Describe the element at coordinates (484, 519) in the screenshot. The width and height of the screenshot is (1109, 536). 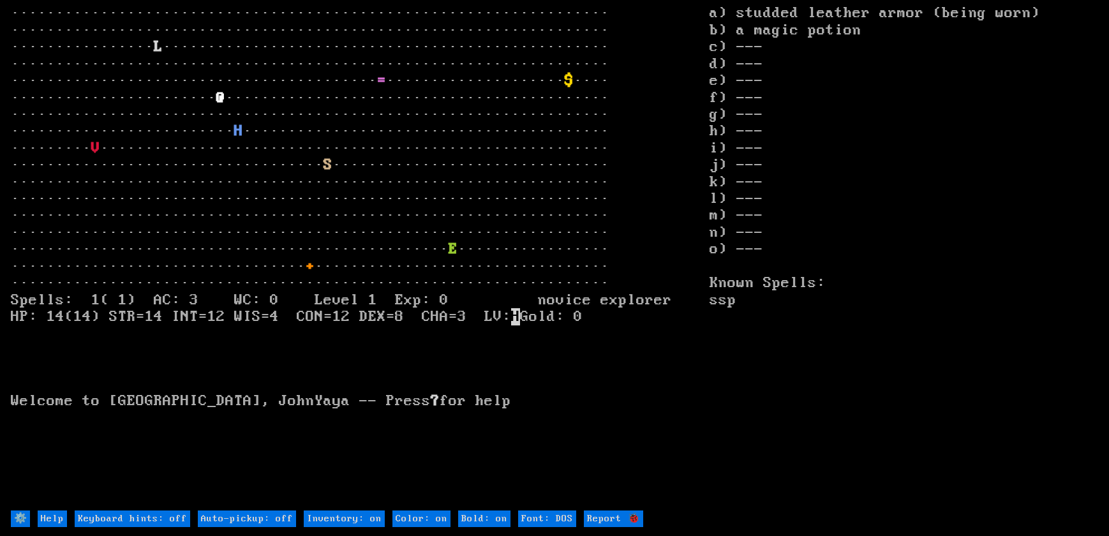
I see `input: Bold: on` at that location.